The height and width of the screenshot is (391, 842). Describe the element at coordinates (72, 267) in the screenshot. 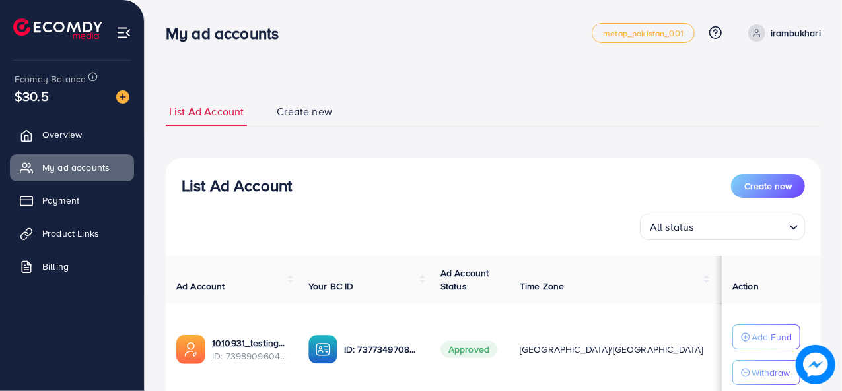

I see `a: Billing` at that location.